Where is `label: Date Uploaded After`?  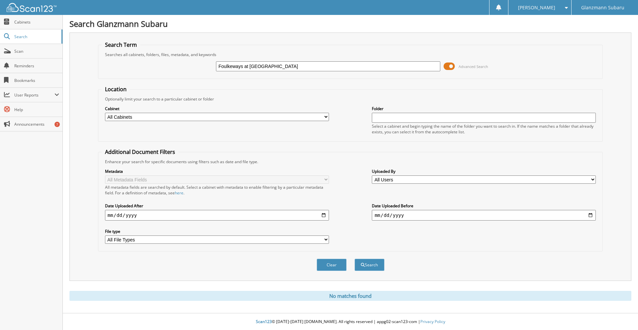 label: Date Uploaded After is located at coordinates (217, 206).